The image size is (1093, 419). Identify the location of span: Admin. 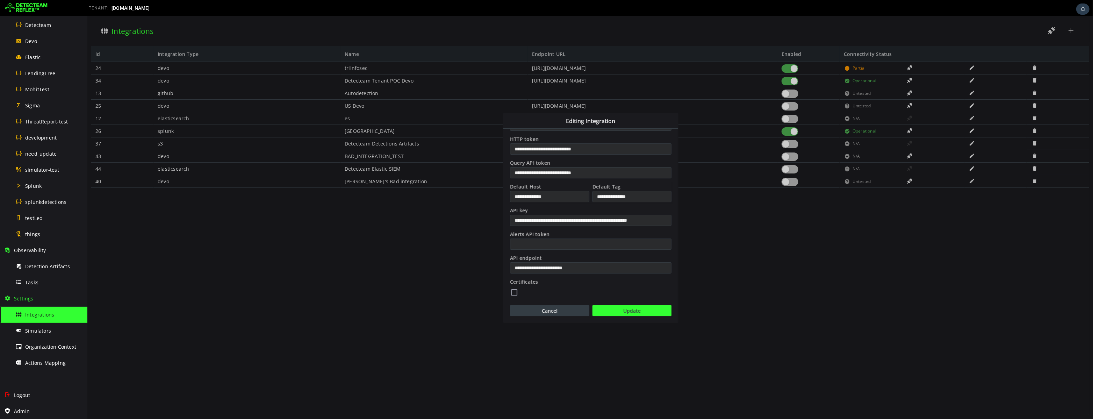
(22, 411).